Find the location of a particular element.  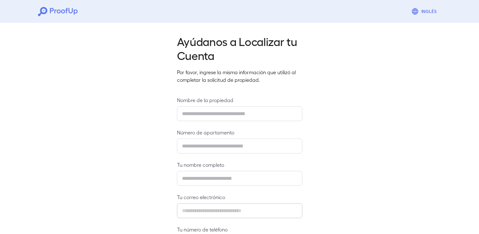

label: Número de apartamento is located at coordinates (240, 132).